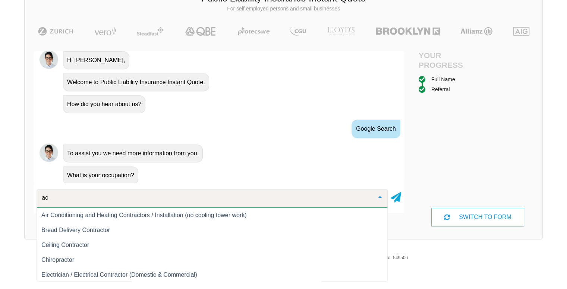 The width and height of the screenshot is (567, 289). What do you see at coordinates (521, 31) in the screenshot?
I see `img: AIG | Public Liability Insurance` at bounding box center [521, 31].